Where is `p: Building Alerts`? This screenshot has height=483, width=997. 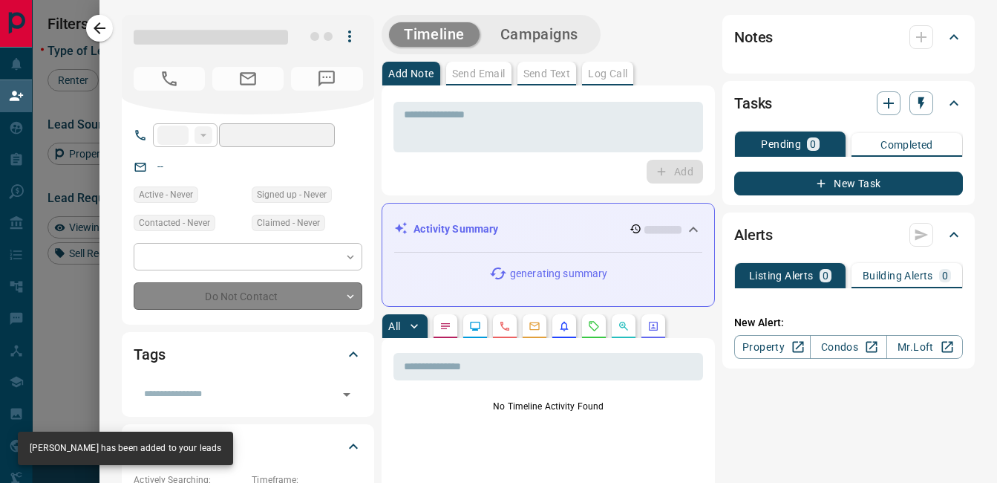
p: Building Alerts is located at coordinates (898, 275).